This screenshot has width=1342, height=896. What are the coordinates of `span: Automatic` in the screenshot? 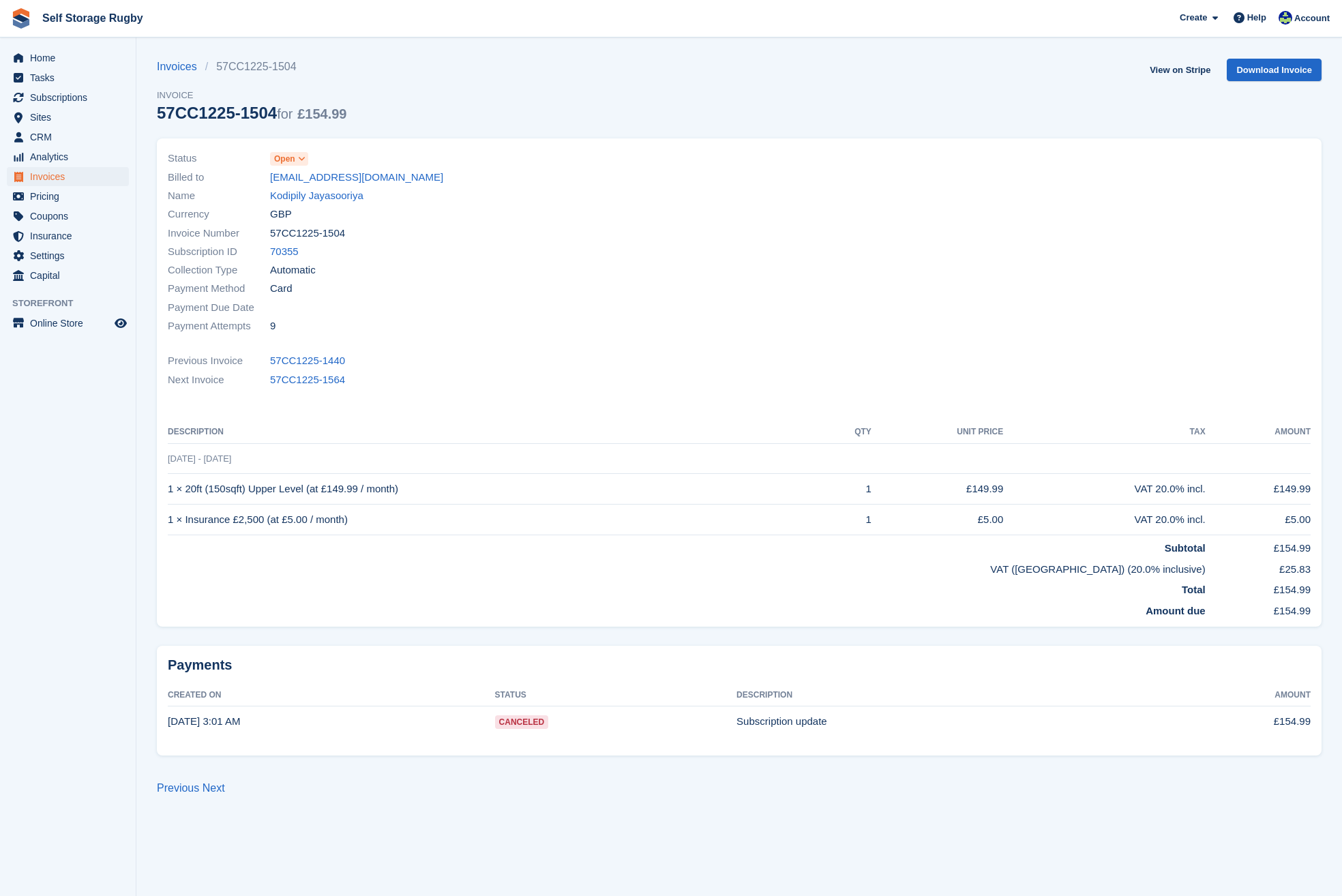 It's located at (292, 270).